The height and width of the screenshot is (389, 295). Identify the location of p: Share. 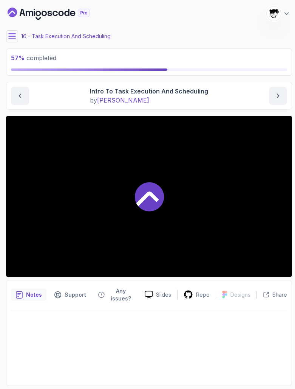
(280, 295).